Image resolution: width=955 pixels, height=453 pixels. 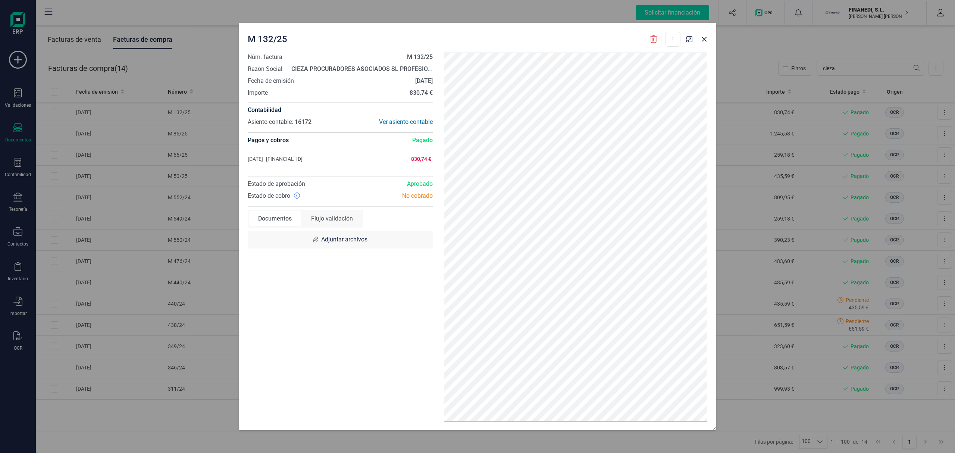 I want to click on div: Flujo validación, so click(x=332, y=219).